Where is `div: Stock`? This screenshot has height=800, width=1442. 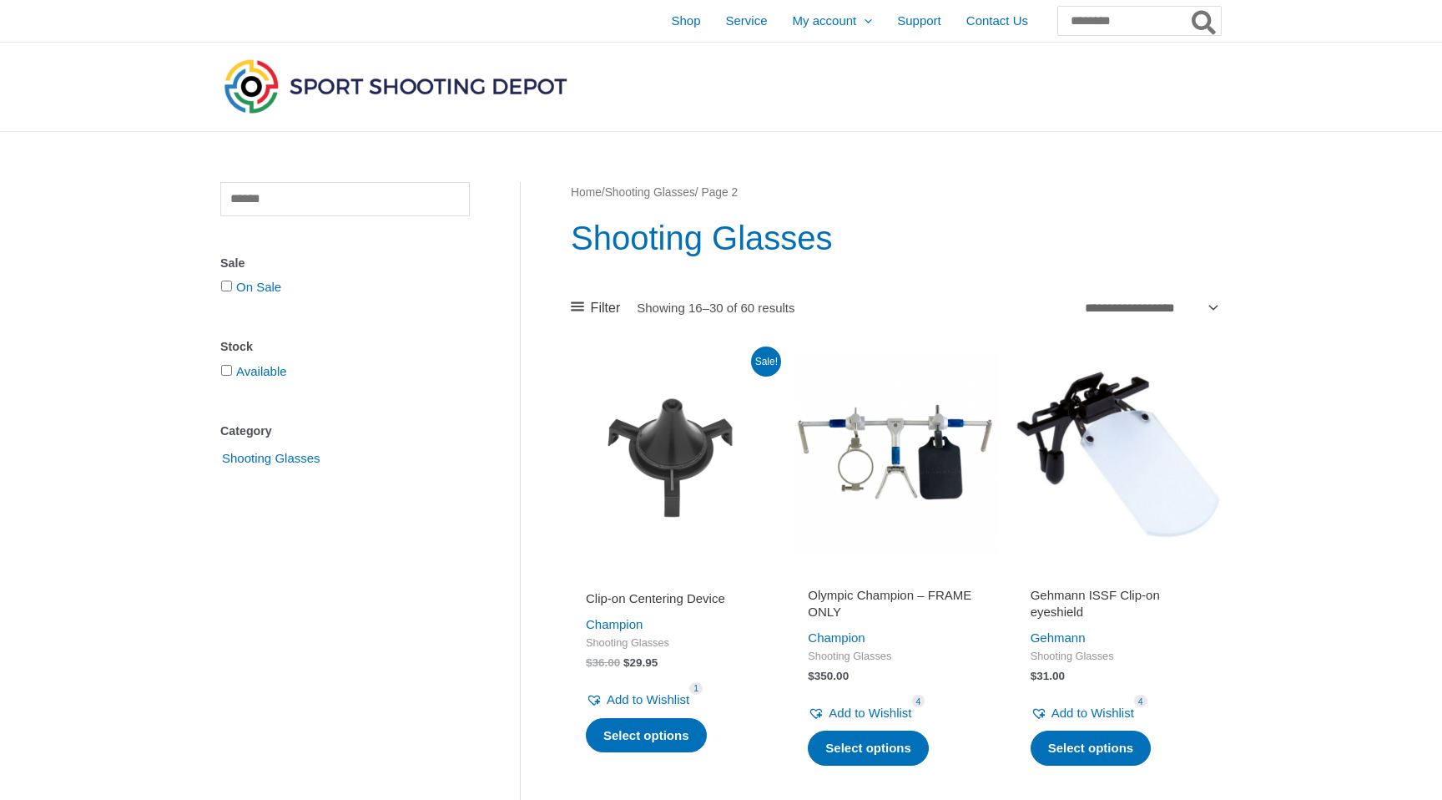 div: Stock is located at coordinates (345, 346).